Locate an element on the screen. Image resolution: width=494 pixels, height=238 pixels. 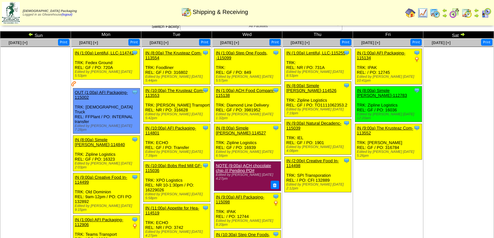
div: TRK: Diamond Line Delivery REL: GF / PO: 3981952 is located at coordinates (247, 104).